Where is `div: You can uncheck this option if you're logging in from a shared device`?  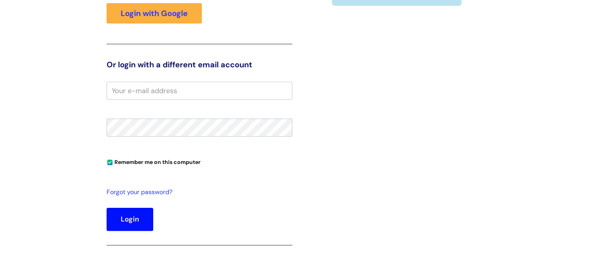
div: You can uncheck this option if you're logging in from a shared device is located at coordinates (199, 162).